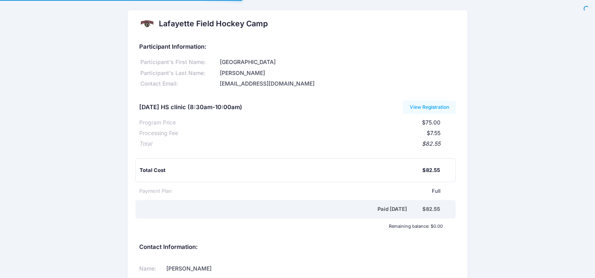 This screenshot has height=278, width=595. Describe the element at coordinates (309, 133) in the screenshot. I see `div: $7.55` at that location.